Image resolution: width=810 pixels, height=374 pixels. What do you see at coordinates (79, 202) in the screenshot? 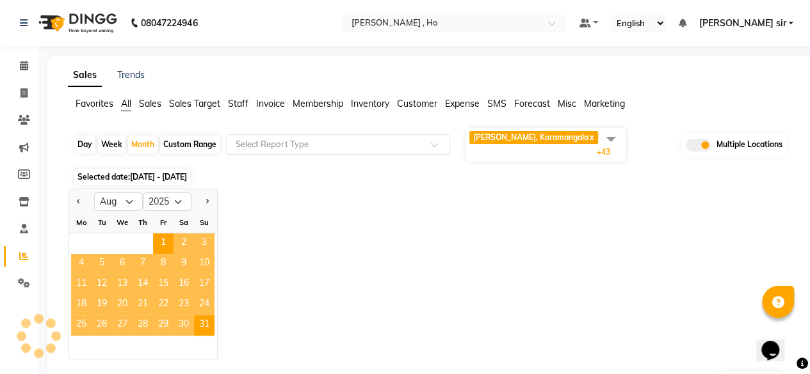
I see `button: Previous month` at bounding box center [79, 202].